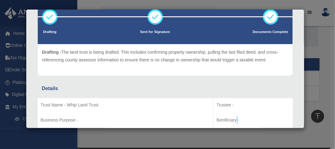 The height and width of the screenshot is (149, 335). What do you see at coordinates (270, 32) in the screenshot?
I see `p: Documents Complete` at bounding box center [270, 32].